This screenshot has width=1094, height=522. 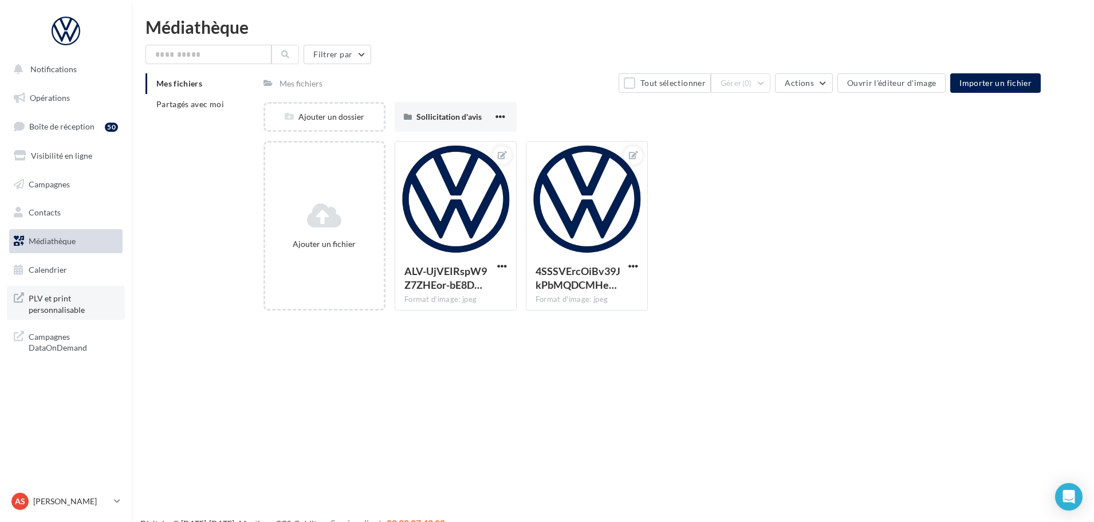 What do you see at coordinates (324, 244) in the screenshot?
I see `div: Ajouter un fichier` at bounding box center [324, 244].